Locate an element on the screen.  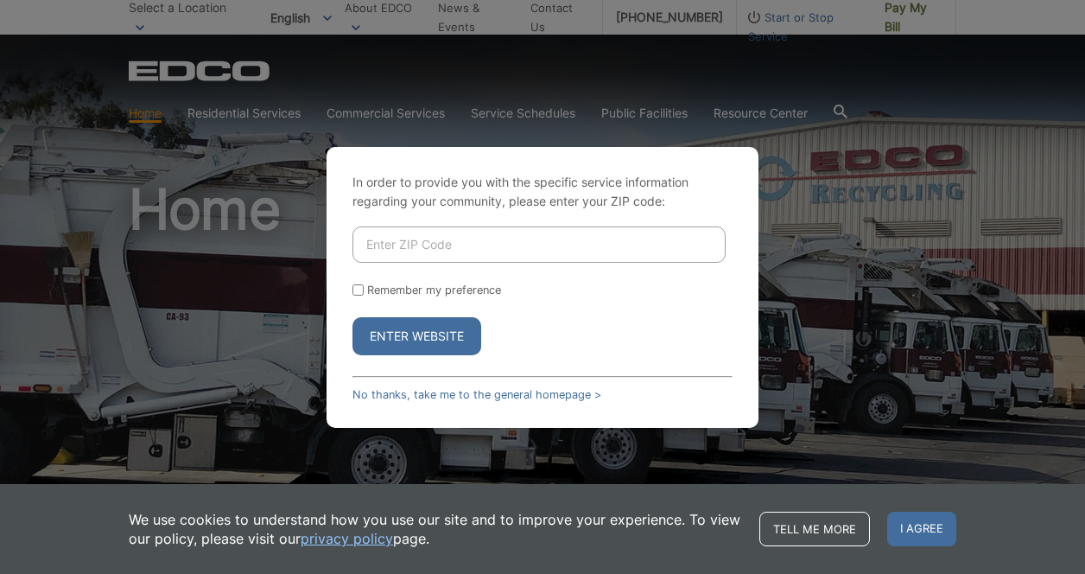
span: I agree is located at coordinates (922, 529).